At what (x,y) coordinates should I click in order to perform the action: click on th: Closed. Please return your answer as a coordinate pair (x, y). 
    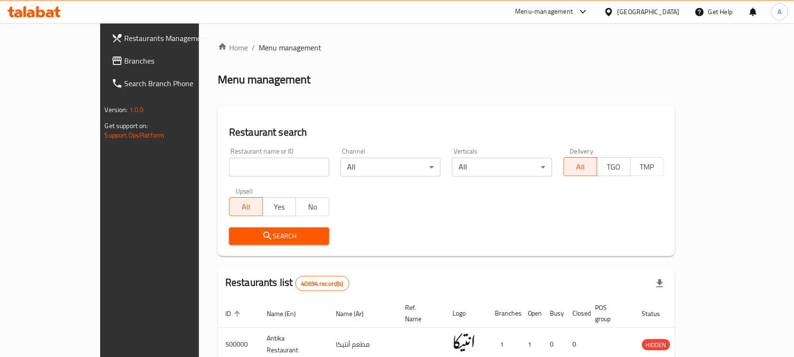
    Looking at the image, I should click on (577, 313).